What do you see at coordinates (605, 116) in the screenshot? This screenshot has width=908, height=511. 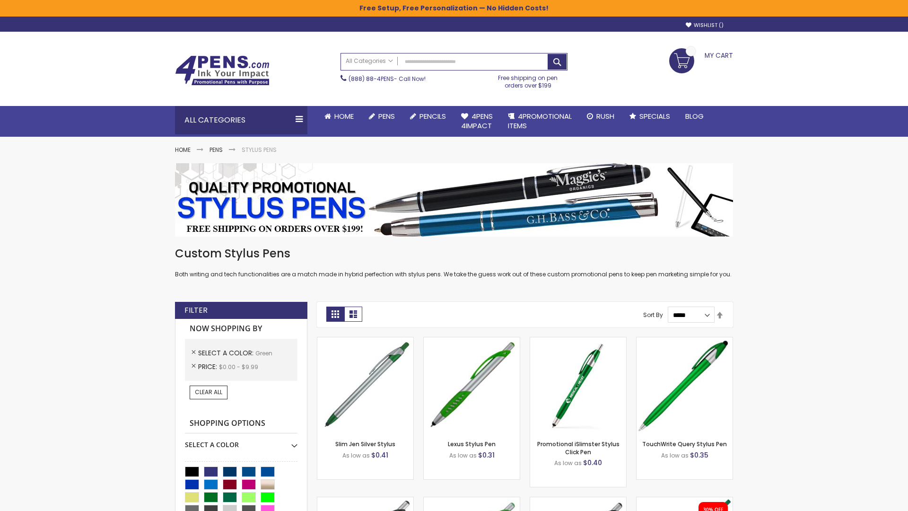 I see `span: Rush` at bounding box center [605, 116].